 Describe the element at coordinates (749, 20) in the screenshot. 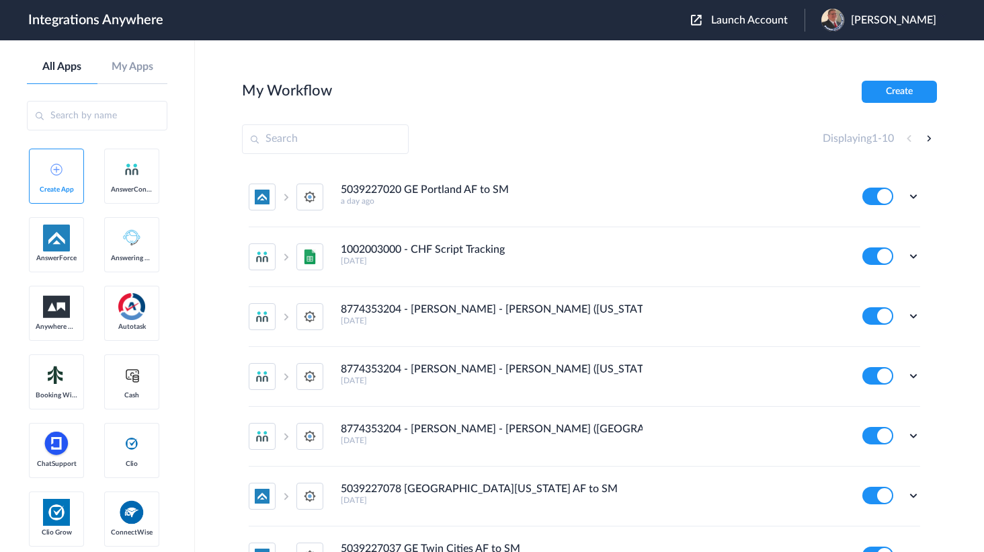

I see `span: Launch Account` at that location.